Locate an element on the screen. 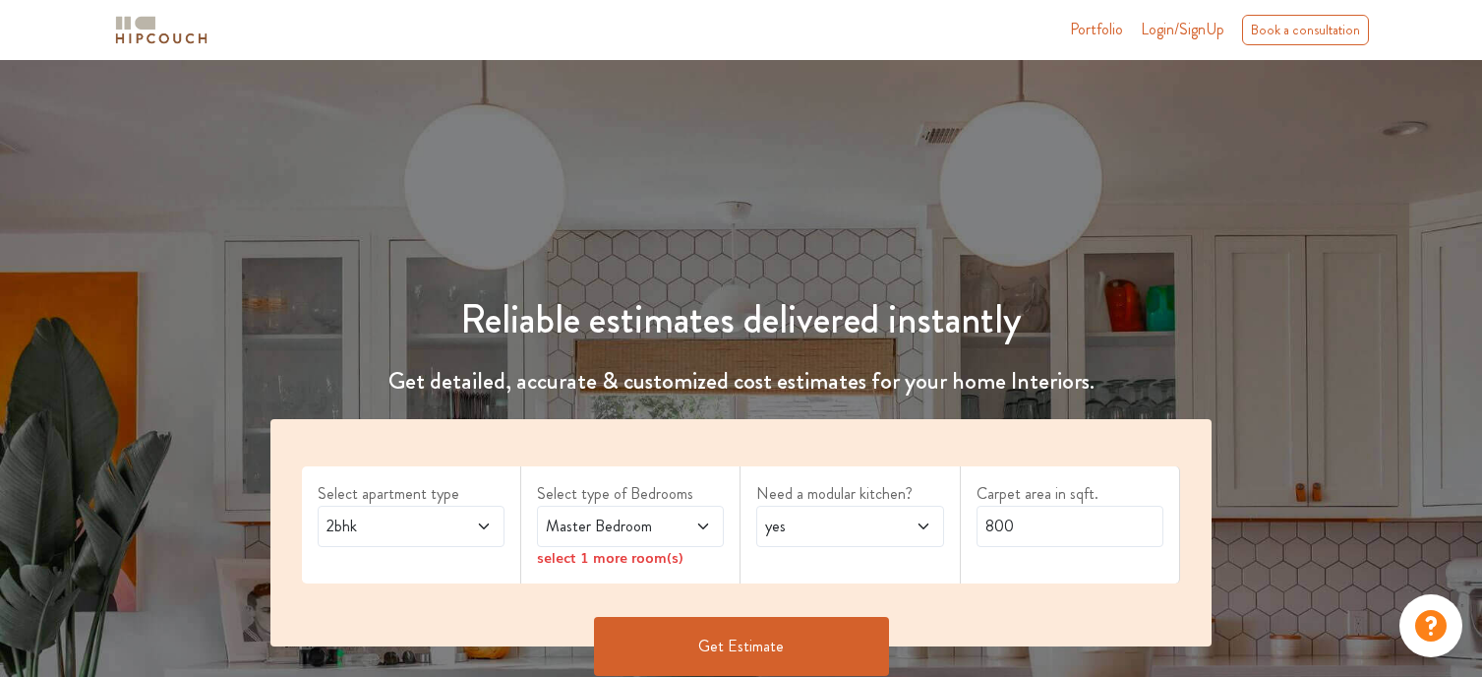  span: 2bhk is located at coordinates (386, 526).